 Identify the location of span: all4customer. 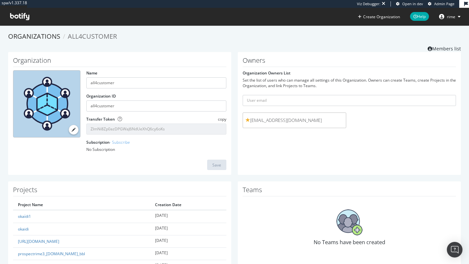
(92, 36).